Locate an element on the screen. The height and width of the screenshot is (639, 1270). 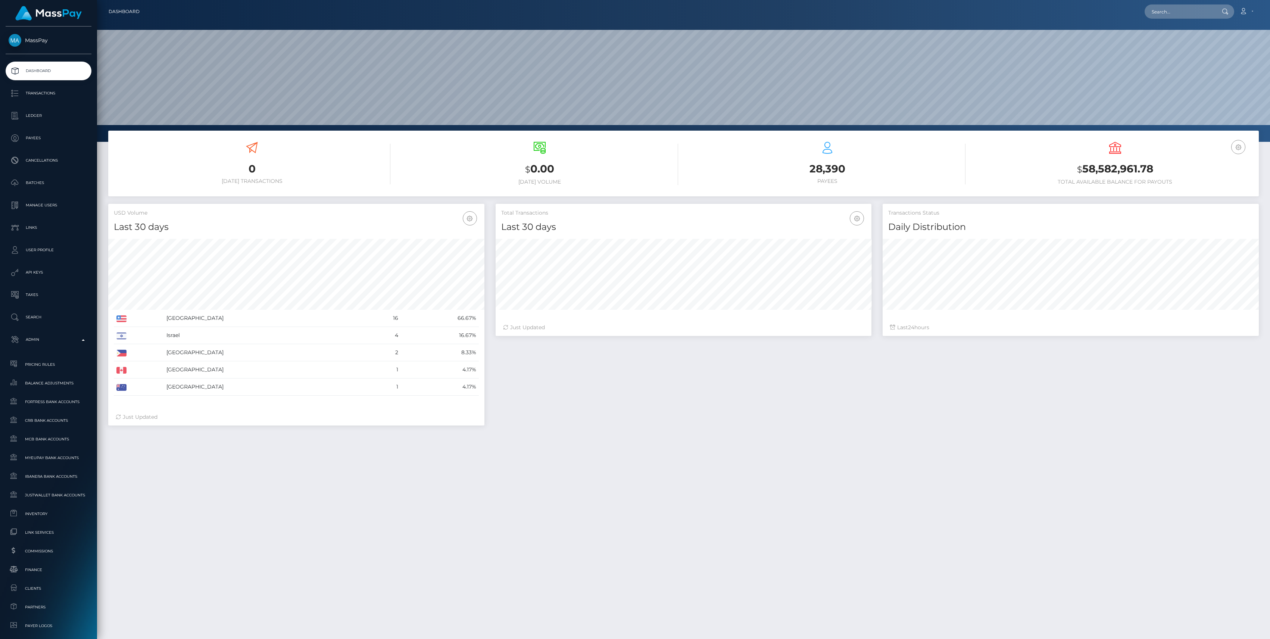
p: Batches is located at coordinates (49, 183).